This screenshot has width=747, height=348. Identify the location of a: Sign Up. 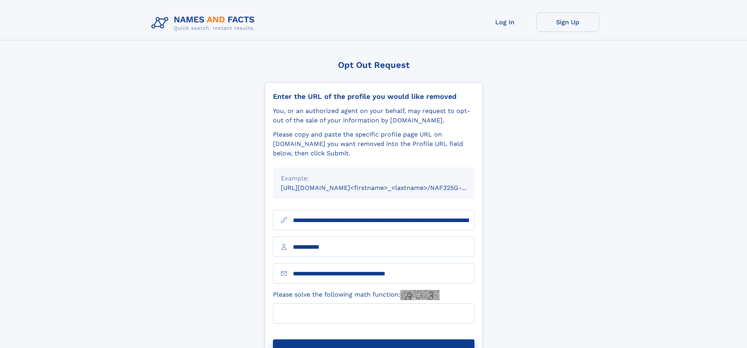
(568, 22).